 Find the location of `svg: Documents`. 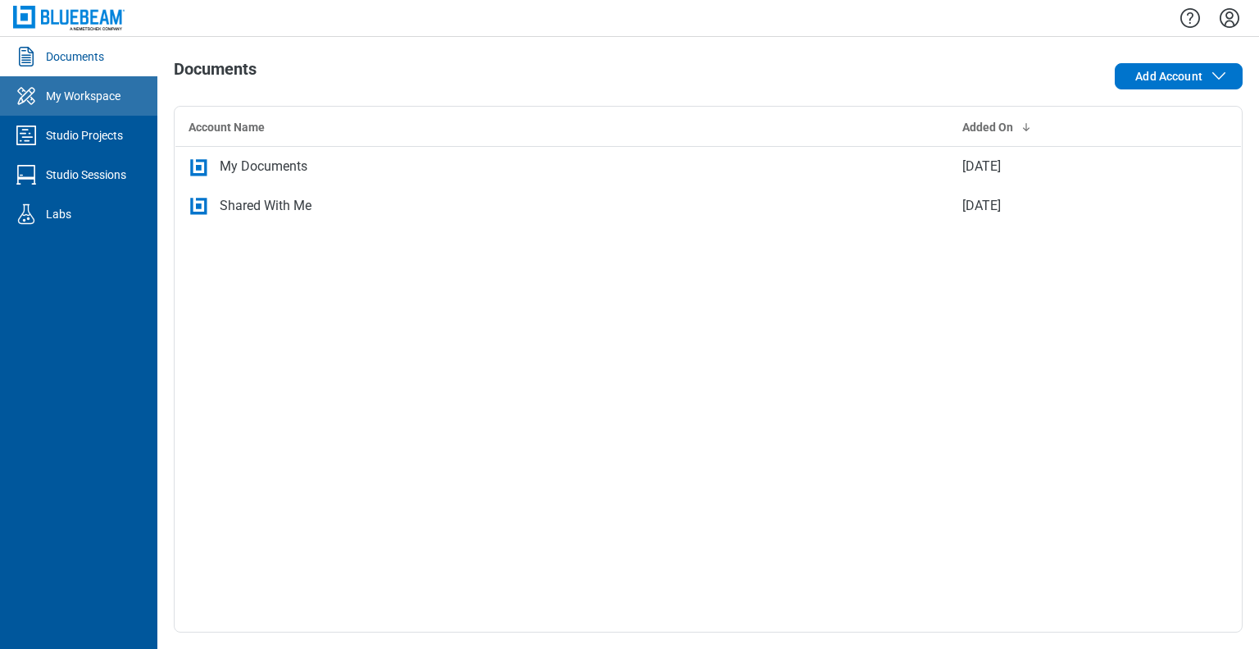

svg: Documents is located at coordinates (26, 57).